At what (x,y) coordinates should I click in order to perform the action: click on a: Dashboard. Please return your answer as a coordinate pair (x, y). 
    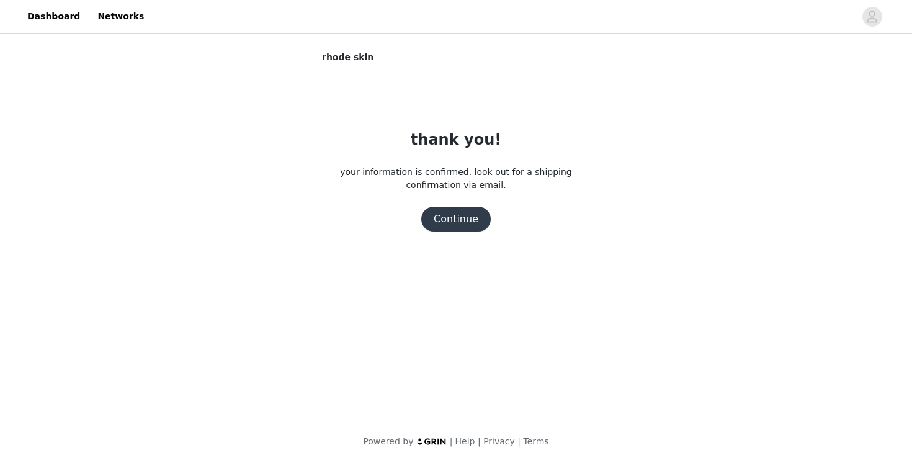
    Looking at the image, I should click on (53, 16).